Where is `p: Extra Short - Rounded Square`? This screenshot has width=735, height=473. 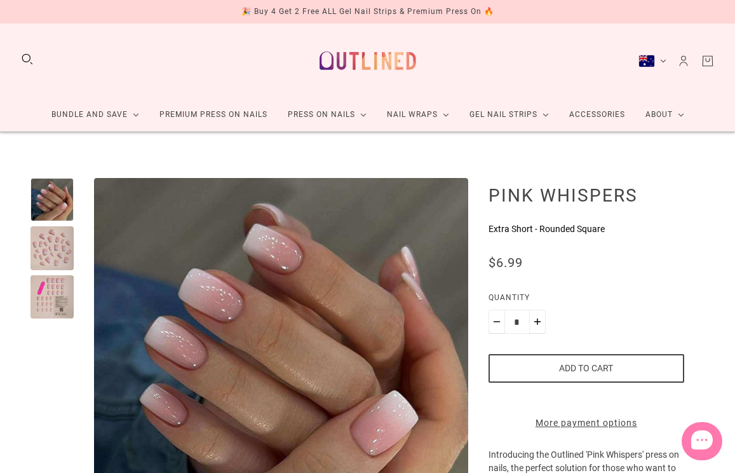 p: Extra Short - Rounded Square is located at coordinates (586, 229).